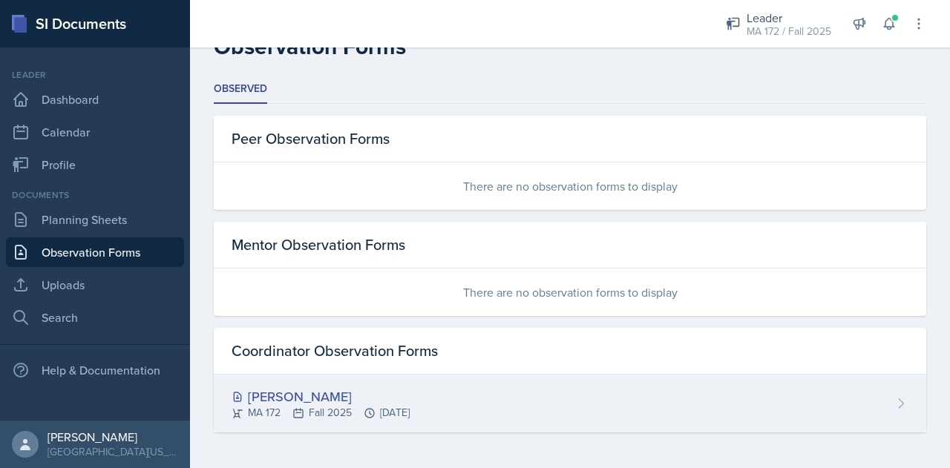  What do you see at coordinates (570, 139) in the screenshot?
I see `div: Peer Observation Forms` at bounding box center [570, 139].